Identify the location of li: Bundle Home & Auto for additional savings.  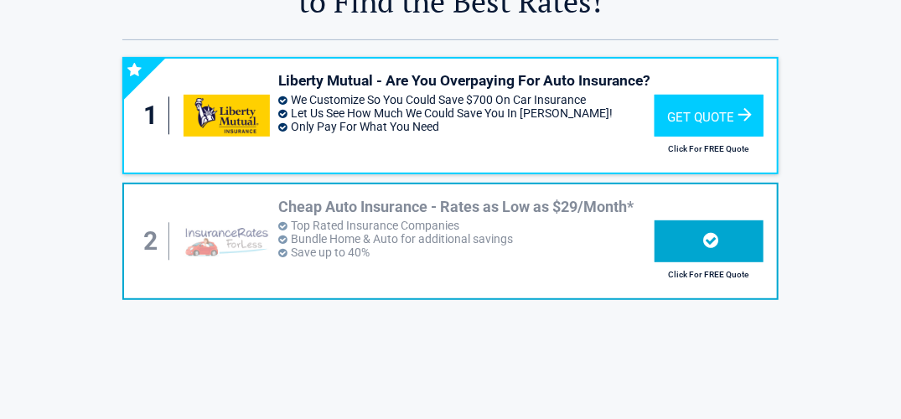
(466, 239).